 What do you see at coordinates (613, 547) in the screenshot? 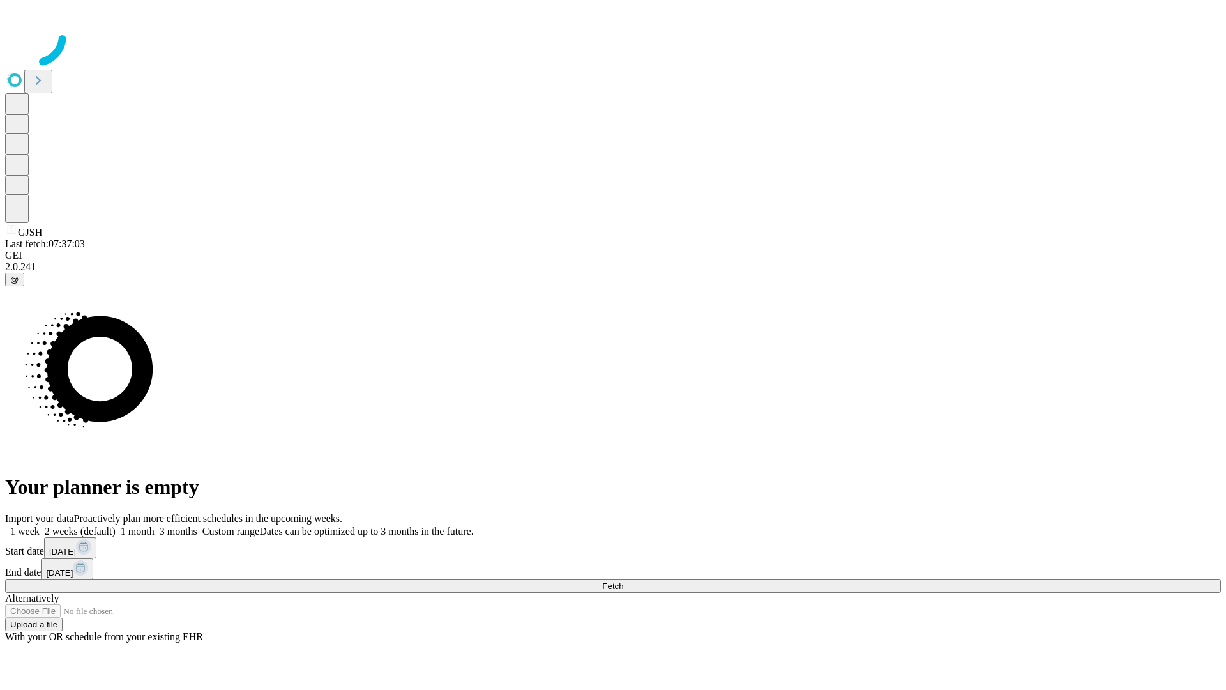
I see `div: Start date` at bounding box center [613, 547].